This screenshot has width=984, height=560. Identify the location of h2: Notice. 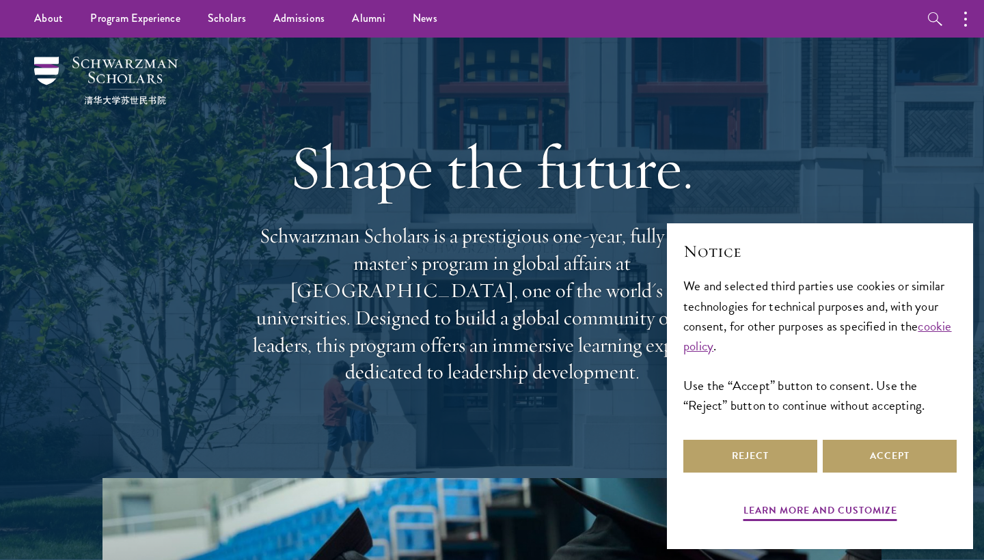
(820, 251).